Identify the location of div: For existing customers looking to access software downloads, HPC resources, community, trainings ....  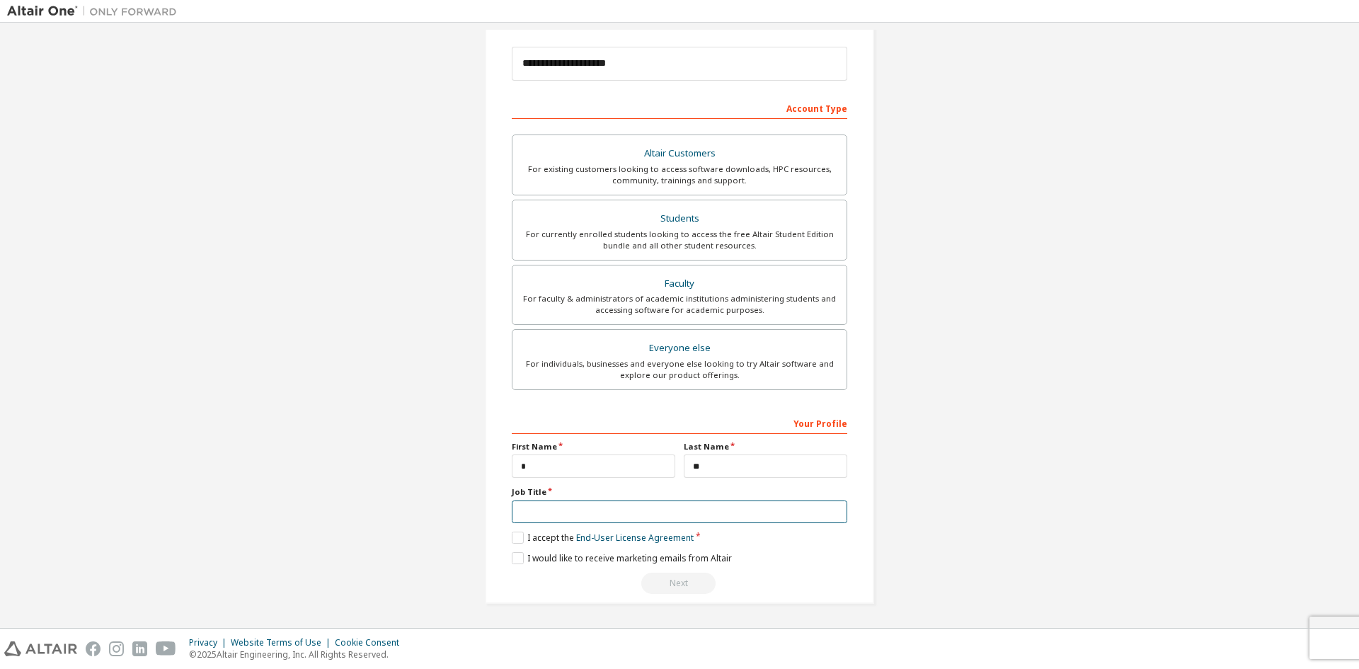
(680, 175).